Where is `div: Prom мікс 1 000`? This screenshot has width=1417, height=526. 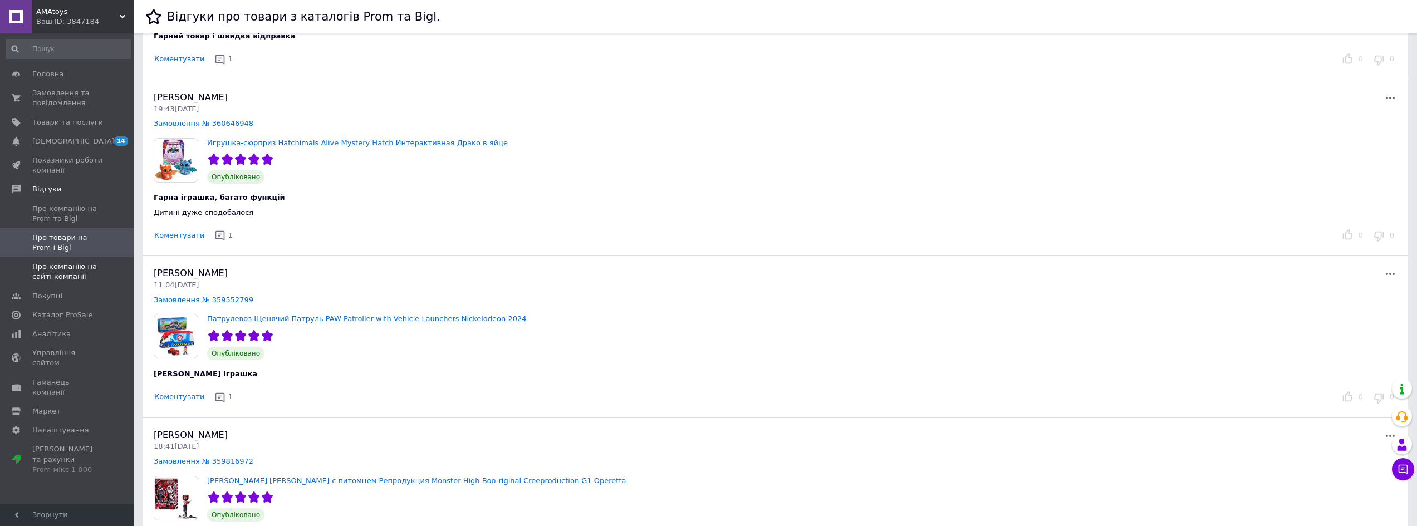
div: Prom мікс 1 000 is located at coordinates (67, 470).